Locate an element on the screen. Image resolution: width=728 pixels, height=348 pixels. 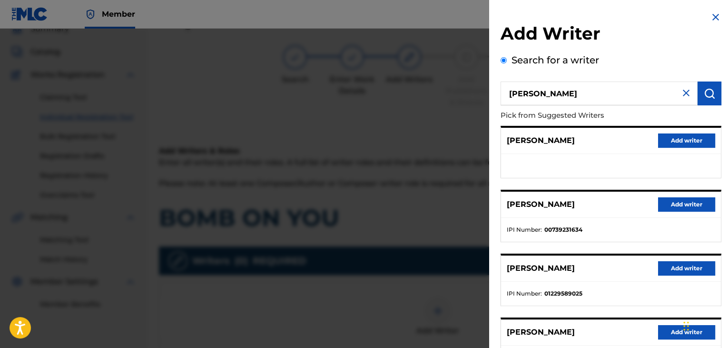
label: Search for a writer is located at coordinates (556, 60).